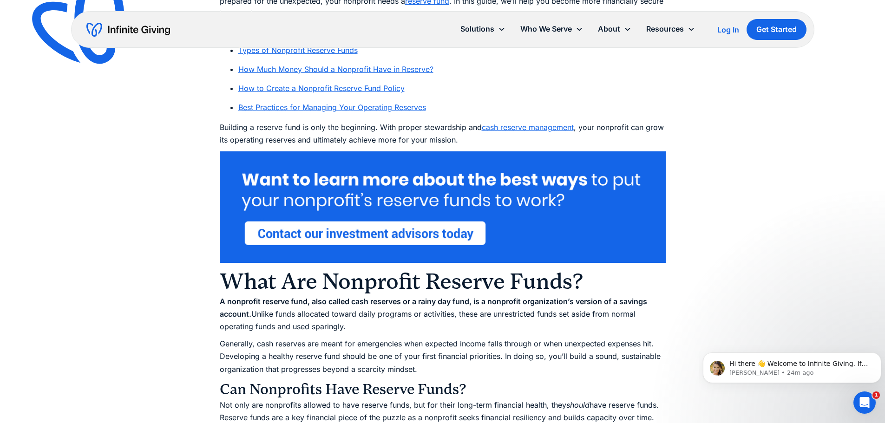 The image size is (885, 423). I want to click on a: How to Create a Nonprofit Reserve Fund Policy, so click(322, 88).